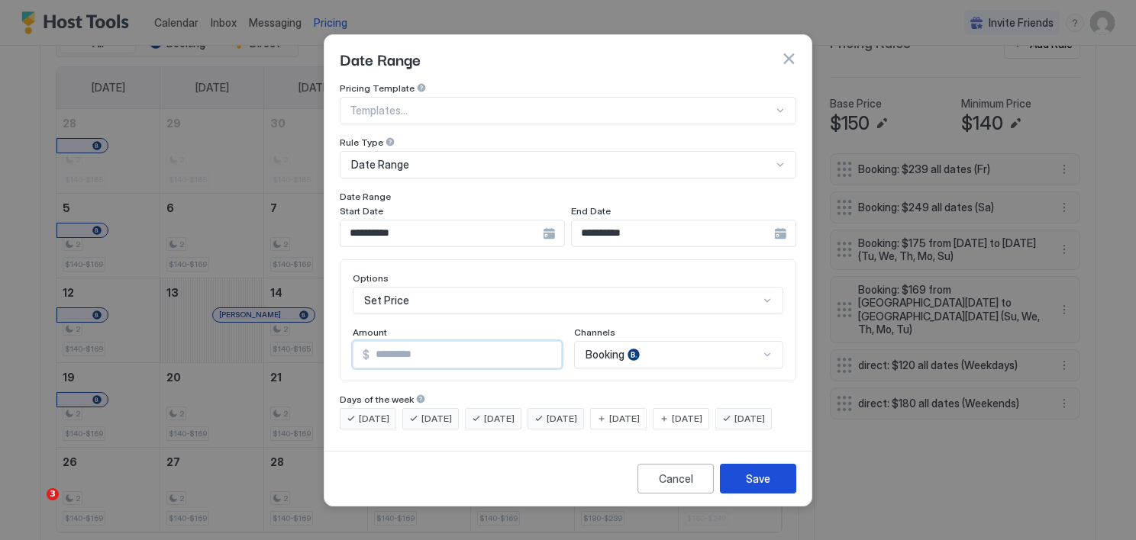 Image resolution: width=1136 pixels, height=540 pixels. What do you see at coordinates (369, 332) in the screenshot?
I see `span: Amount` at bounding box center [369, 332].